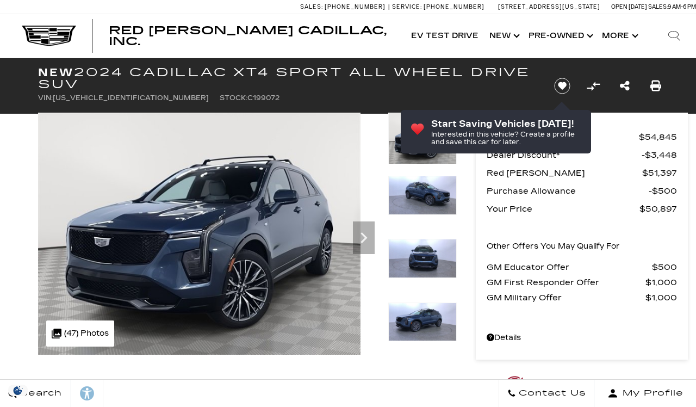 Image resolution: width=696 pixels, height=407 pixels. Describe the element at coordinates (286, 78) in the screenshot. I see `h1: 2024 Cadillac XT4 Sport All Wheel Drive SUV` at that location.